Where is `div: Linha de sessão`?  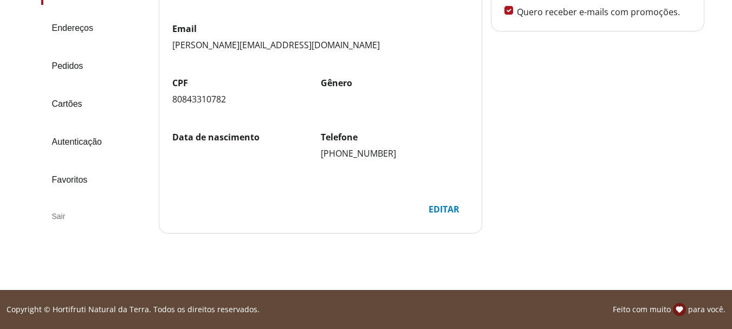
div: Linha de sessão is located at coordinates (366, 310).